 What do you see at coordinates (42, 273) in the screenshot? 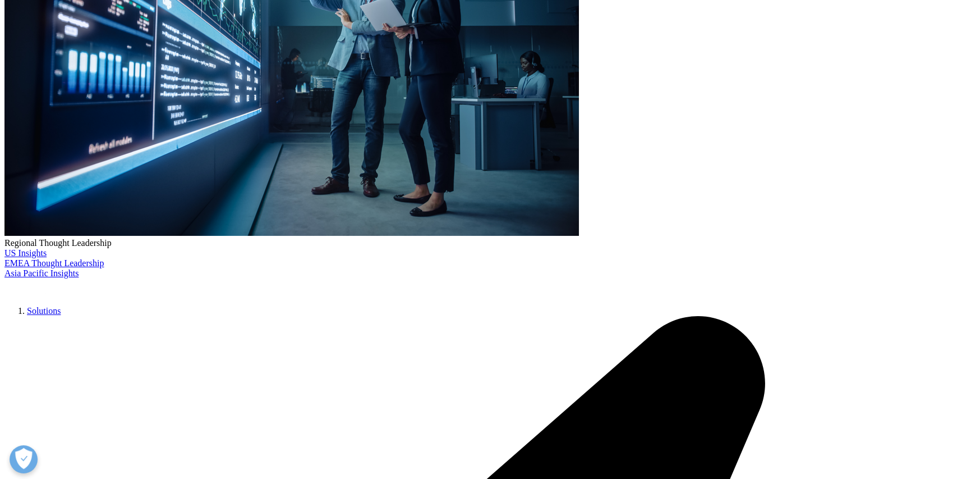
I see `a: Asia Pacific Insights` at bounding box center [42, 273].